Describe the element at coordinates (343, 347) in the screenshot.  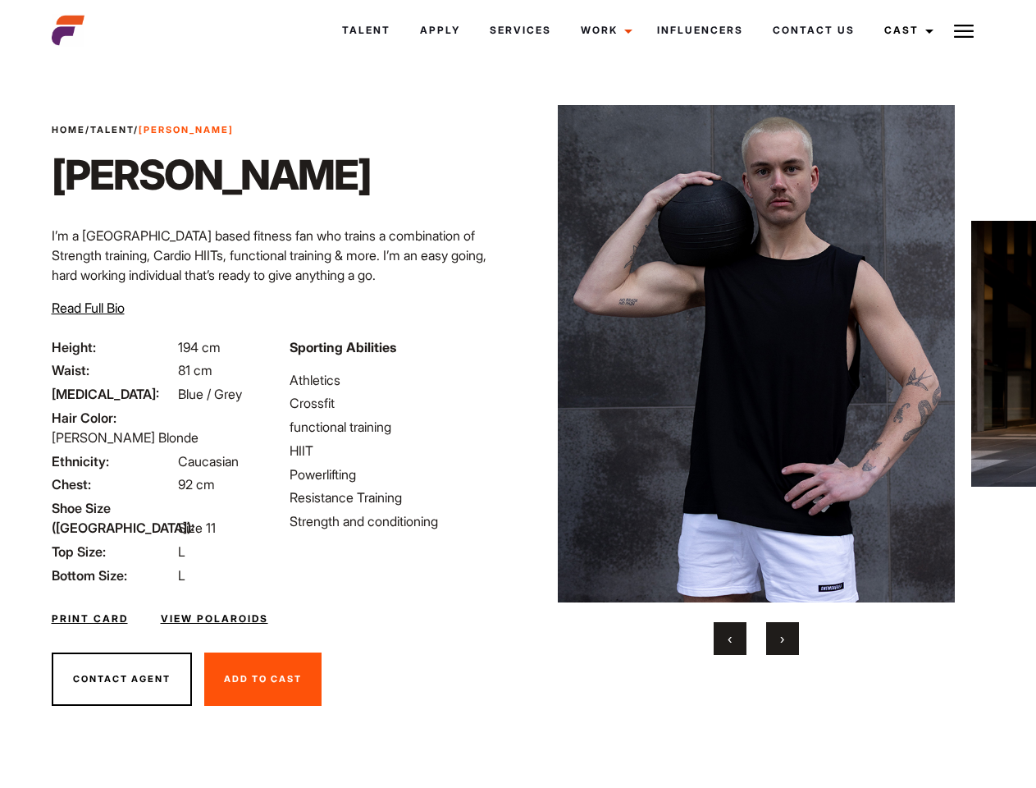
I see `strong: Sporting Abilities` at that location.